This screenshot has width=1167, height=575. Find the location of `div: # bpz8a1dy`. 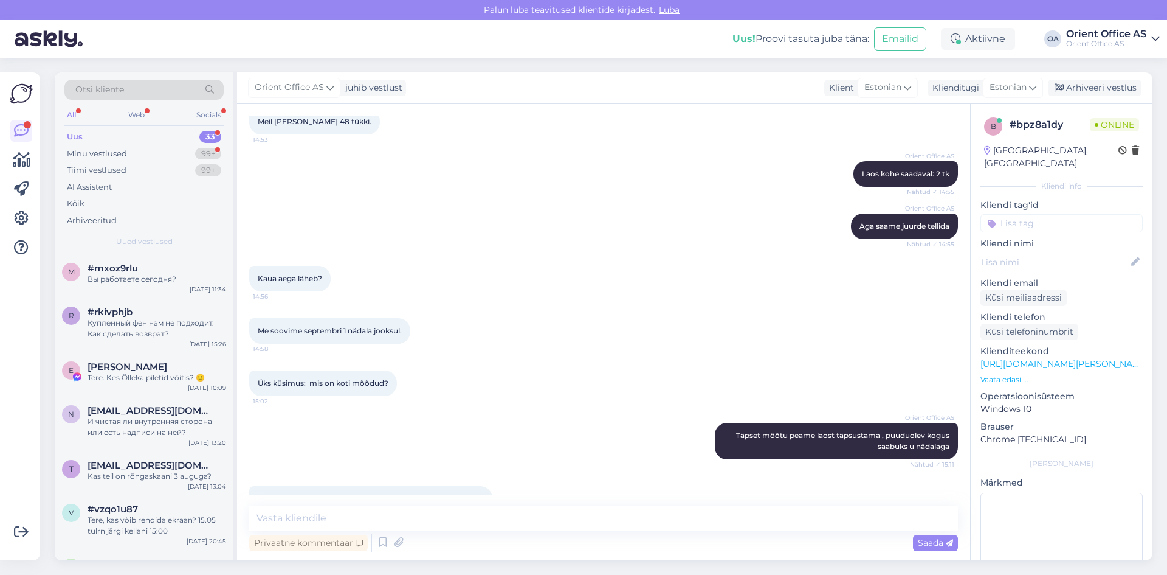

div: # bpz8a1dy is located at coordinates (1050, 125).